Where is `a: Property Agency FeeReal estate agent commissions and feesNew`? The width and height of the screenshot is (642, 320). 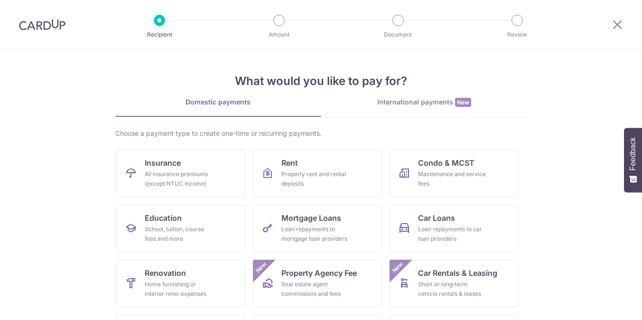 a: Property Agency FeeReal estate agent commissions and feesNew is located at coordinates (318, 283).